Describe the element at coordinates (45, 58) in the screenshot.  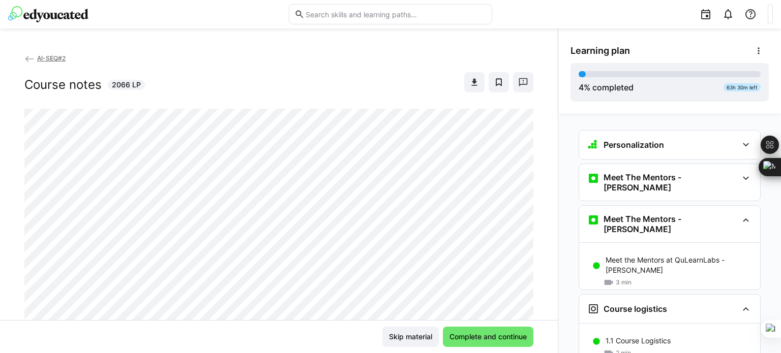
I see `a: AI-SEQ#2` at that location.